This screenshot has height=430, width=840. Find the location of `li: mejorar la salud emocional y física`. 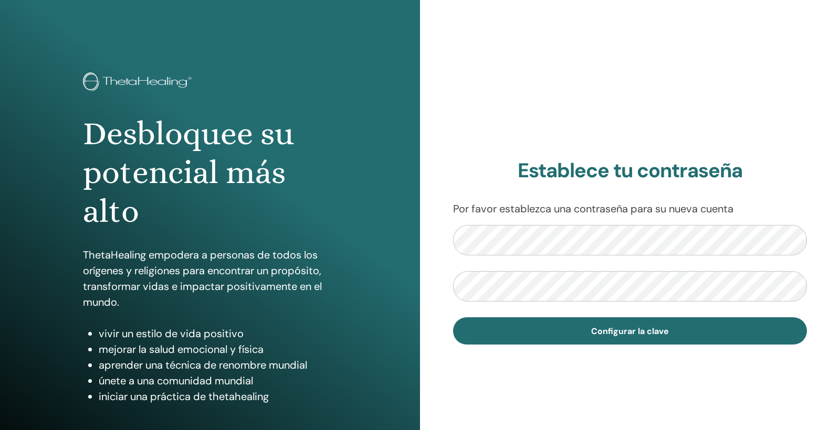

li: mejorar la salud emocional y física is located at coordinates (217, 349).